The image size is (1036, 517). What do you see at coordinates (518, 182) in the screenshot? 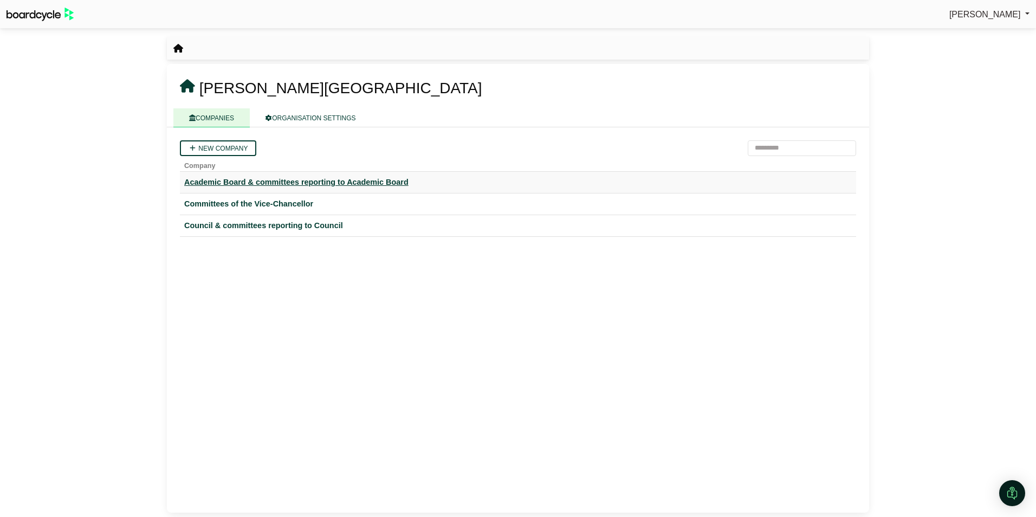
I see `div: Academic Board & committees reporting to Academic Board` at bounding box center [518, 182].